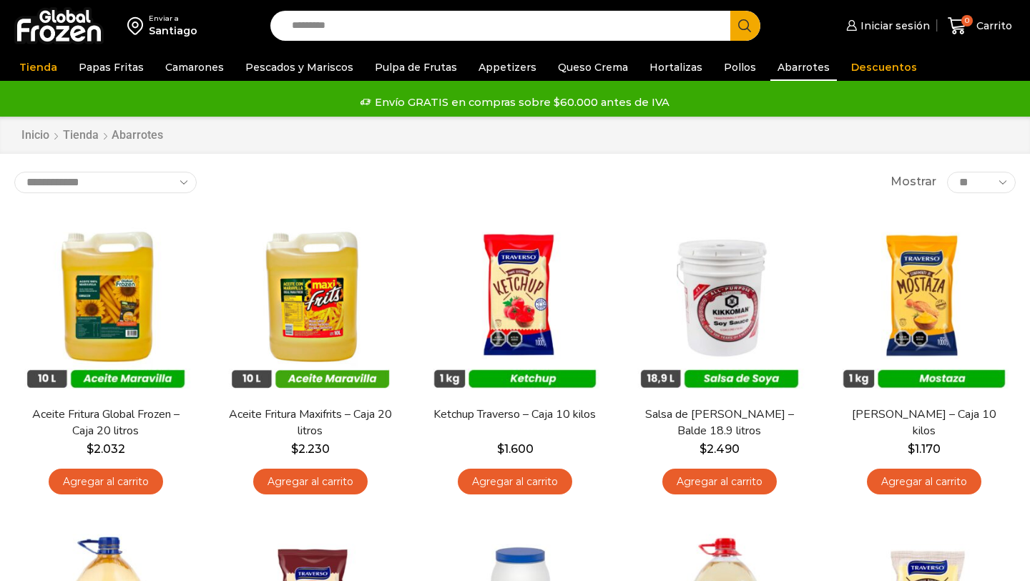 The height and width of the screenshot is (581, 1030). What do you see at coordinates (914, 182) in the screenshot?
I see `span: Mostrar` at bounding box center [914, 182].